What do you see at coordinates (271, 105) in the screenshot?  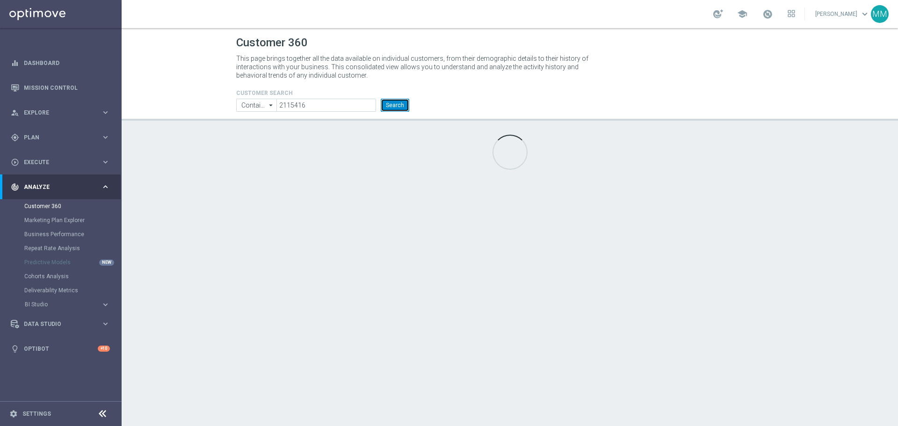 I see `i: arrow_drop_down` at bounding box center [271, 105].